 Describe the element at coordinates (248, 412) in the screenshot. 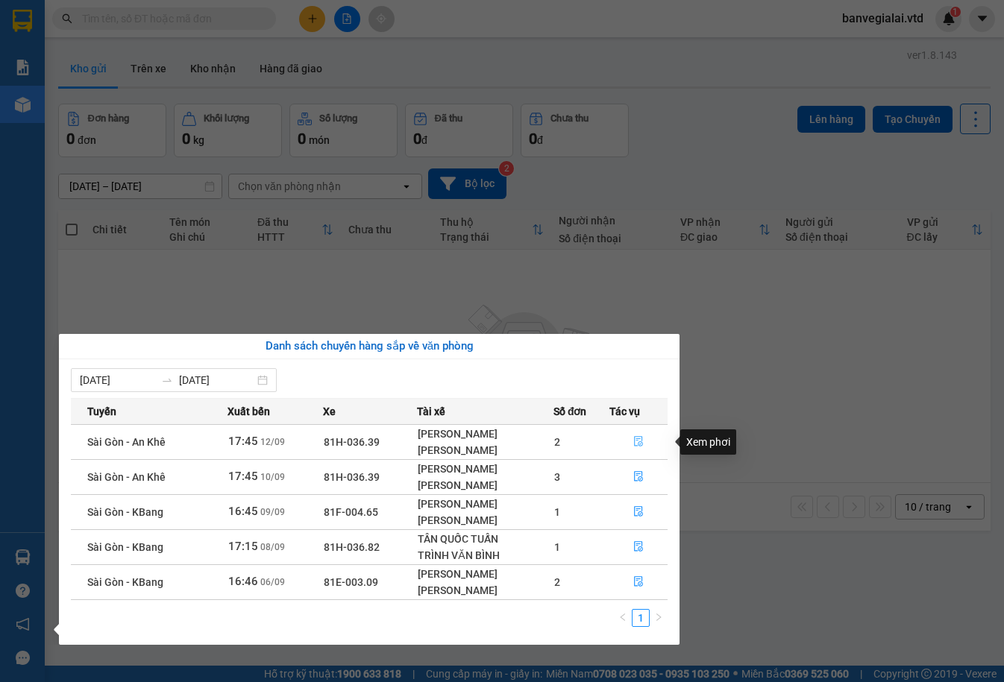

I see `span: Xuất bến` at that location.